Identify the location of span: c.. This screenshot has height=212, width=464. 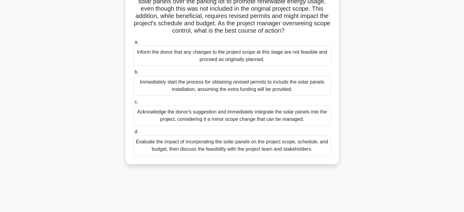
(136, 102).